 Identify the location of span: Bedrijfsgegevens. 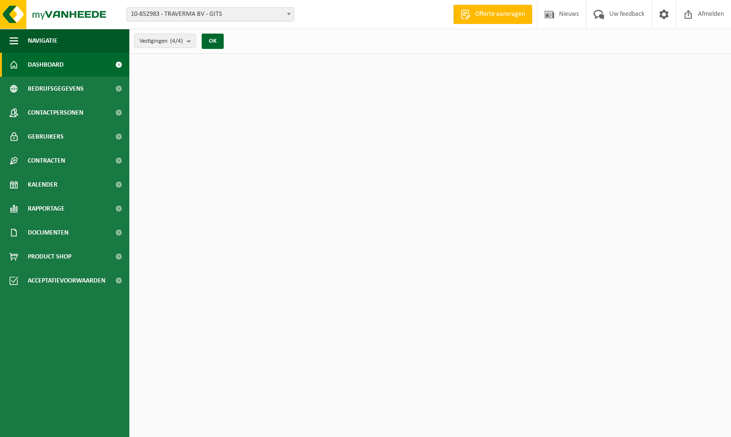
(56, 89).